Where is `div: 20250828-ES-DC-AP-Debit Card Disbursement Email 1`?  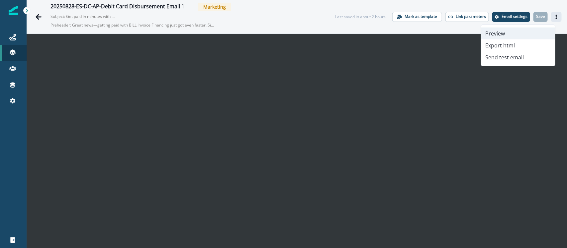 div: 20250828-ES-DC-AP-Debit Card Disbursement Email 1 is located at coordinates (117, 7).